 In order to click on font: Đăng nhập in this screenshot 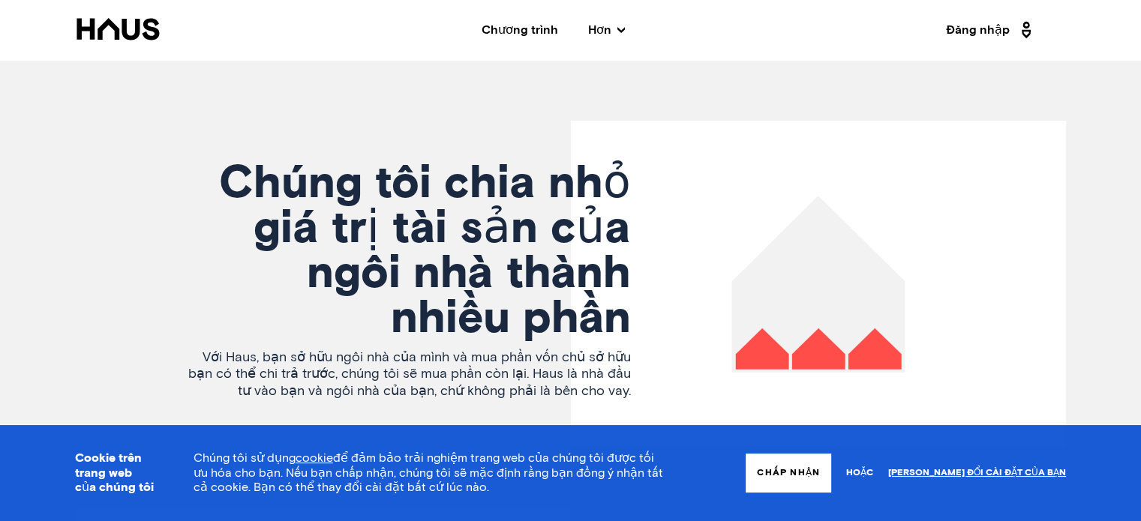, I will do `click(977, 30)`.